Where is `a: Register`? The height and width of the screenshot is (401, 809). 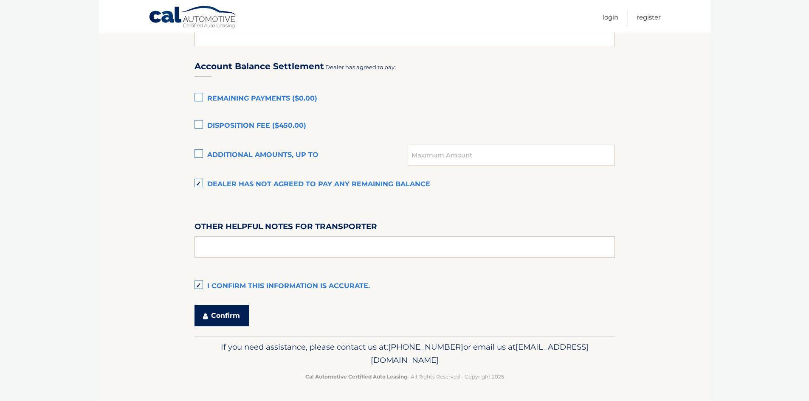
a: Register is located at coordinates (649, 17).